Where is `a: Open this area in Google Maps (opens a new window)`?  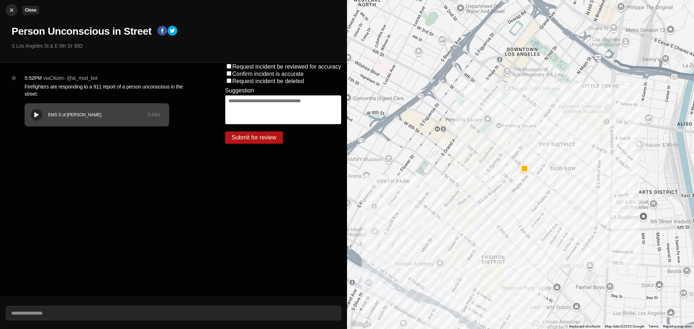
a: Open this area in Google Maps (opens a new window) is located at coordinates (361, 325).